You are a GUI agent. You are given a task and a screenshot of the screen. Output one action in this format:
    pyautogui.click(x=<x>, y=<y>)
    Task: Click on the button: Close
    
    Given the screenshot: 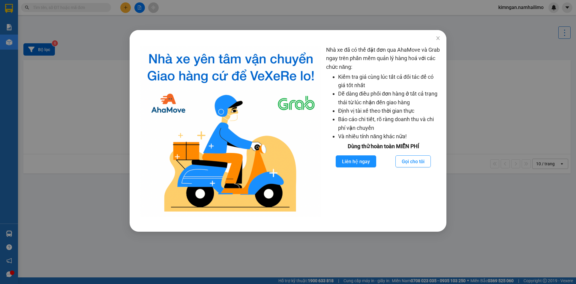 What is the action you would take?
    pyautogui.click(x=438, y=38)
    